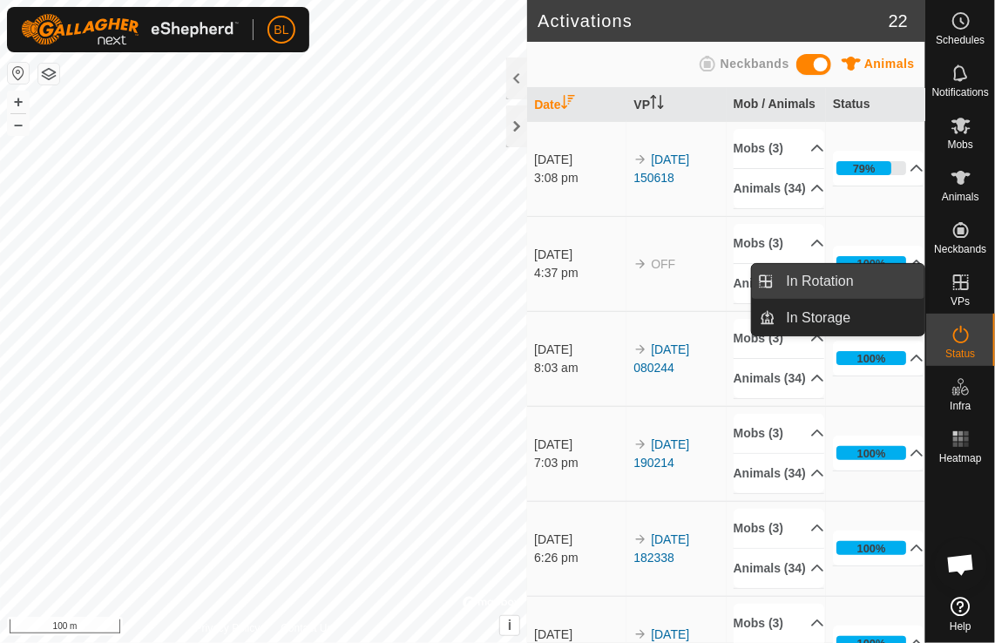  Describe the element at coordinates (960, 301) in the screenshot. I see `span: VPs` at that location.